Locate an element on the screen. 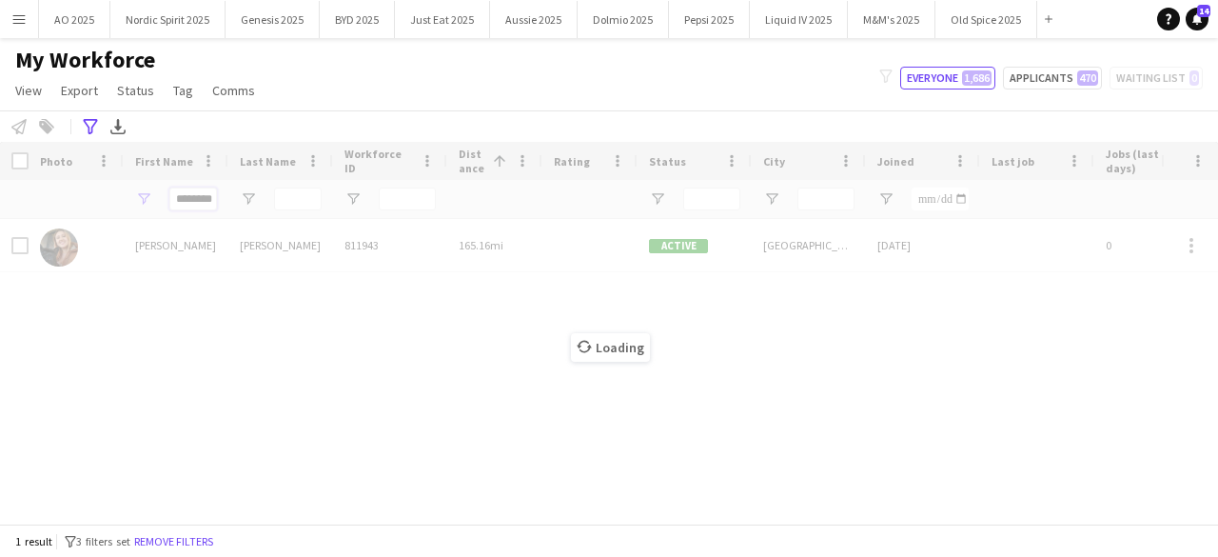 Image resolution: width=1218 pixels, height=557 pixels. a: Export is located at coordinates (79, 90).